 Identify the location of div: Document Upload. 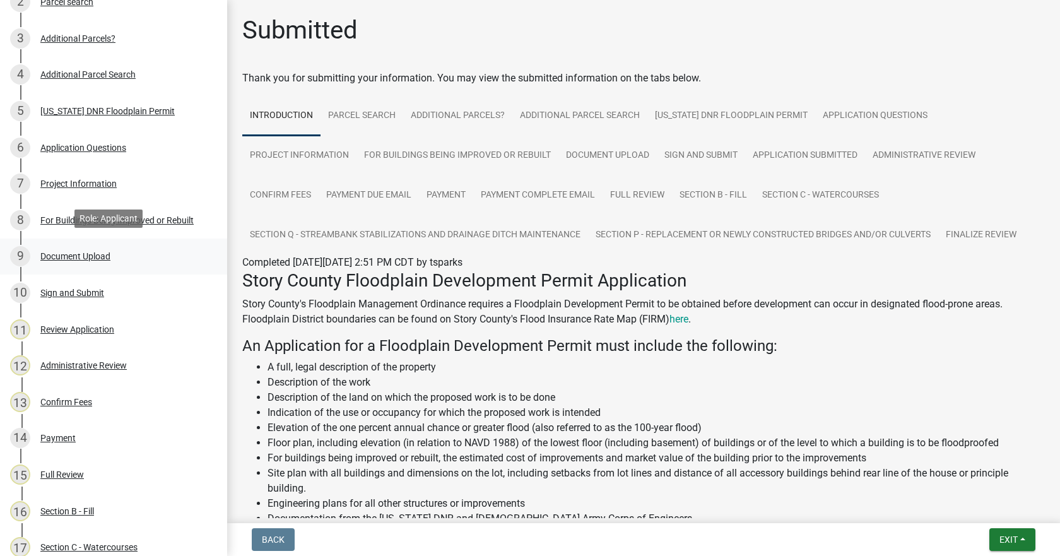
(75, 256).